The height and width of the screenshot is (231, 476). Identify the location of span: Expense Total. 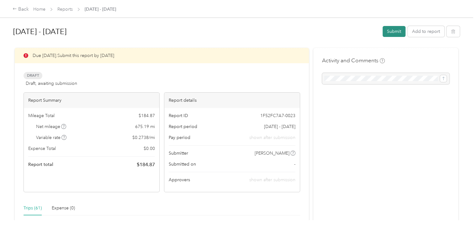
(42, 149).